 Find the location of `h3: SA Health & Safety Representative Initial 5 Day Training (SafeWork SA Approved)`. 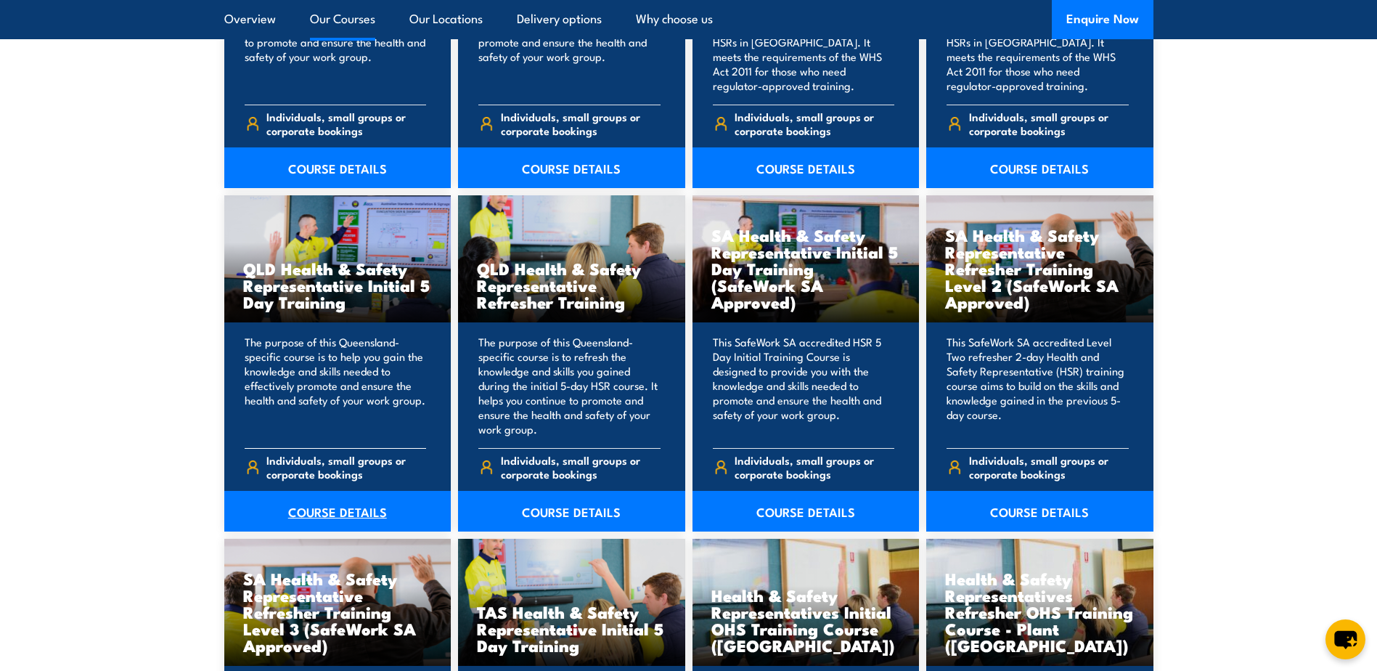

h3: SA Health & Safety Representative Initial 5 Day Training (SafeWork SA Approved) is located at coordinates (806, 268).